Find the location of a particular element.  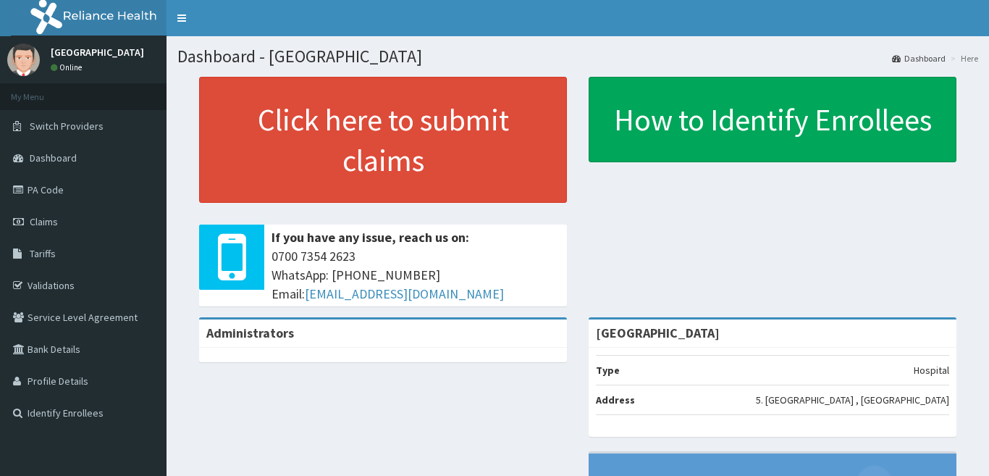

a: Online is located at coordinates (68, 67).